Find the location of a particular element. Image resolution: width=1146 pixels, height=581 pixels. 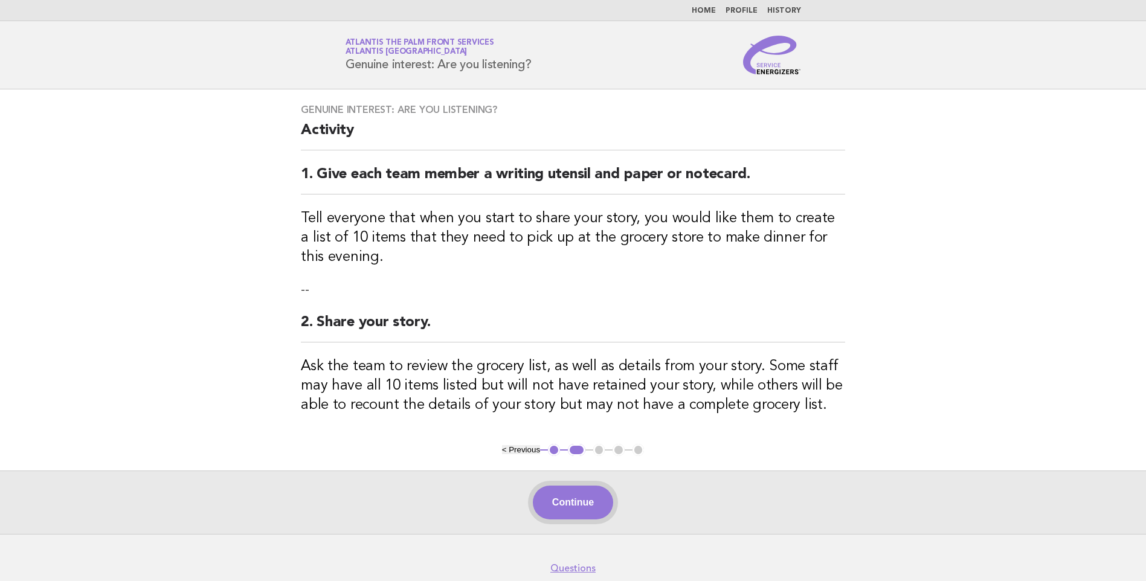

button: 2 is located at coordinates (576, 450).